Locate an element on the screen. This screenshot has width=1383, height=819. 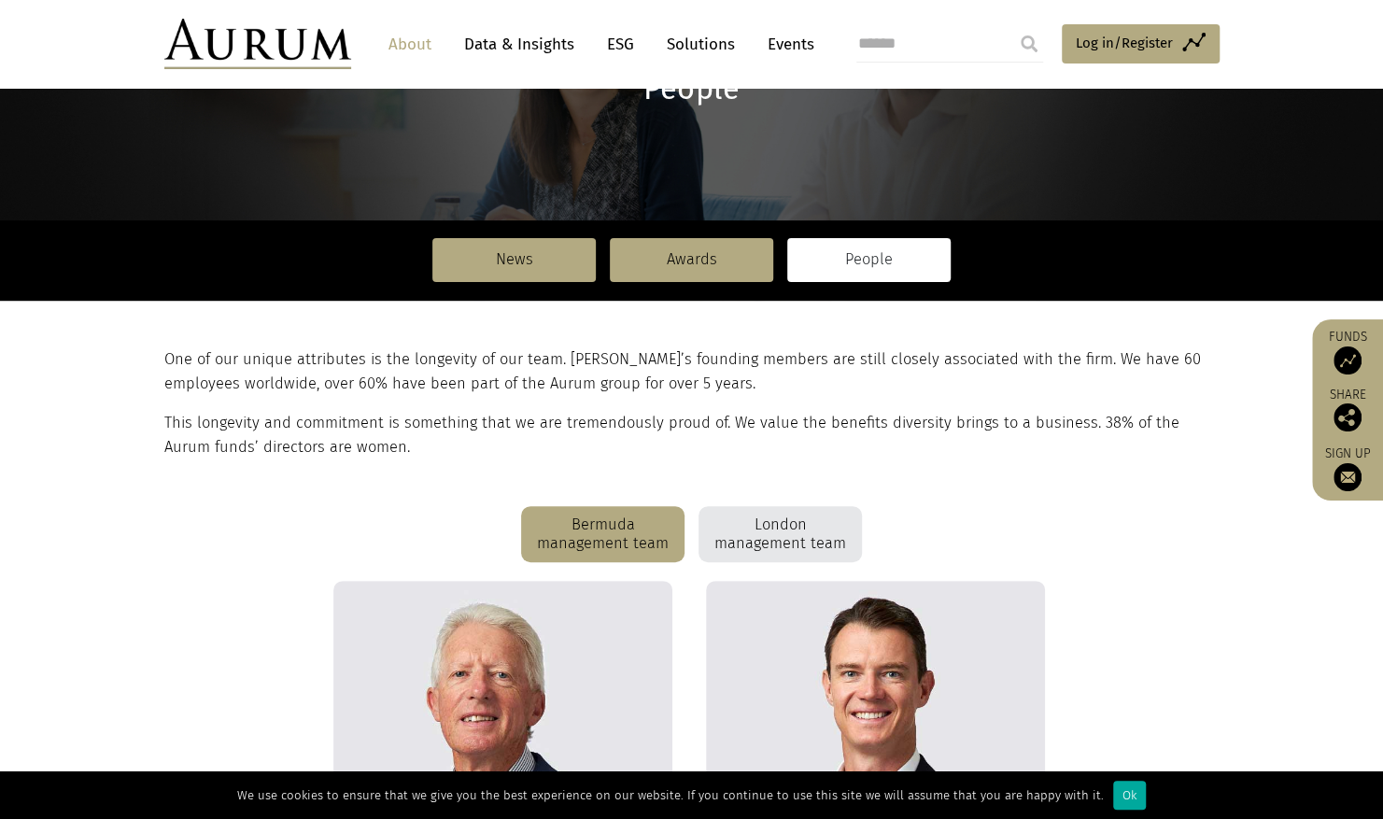
a: Events is located at coordinates (786, 44).